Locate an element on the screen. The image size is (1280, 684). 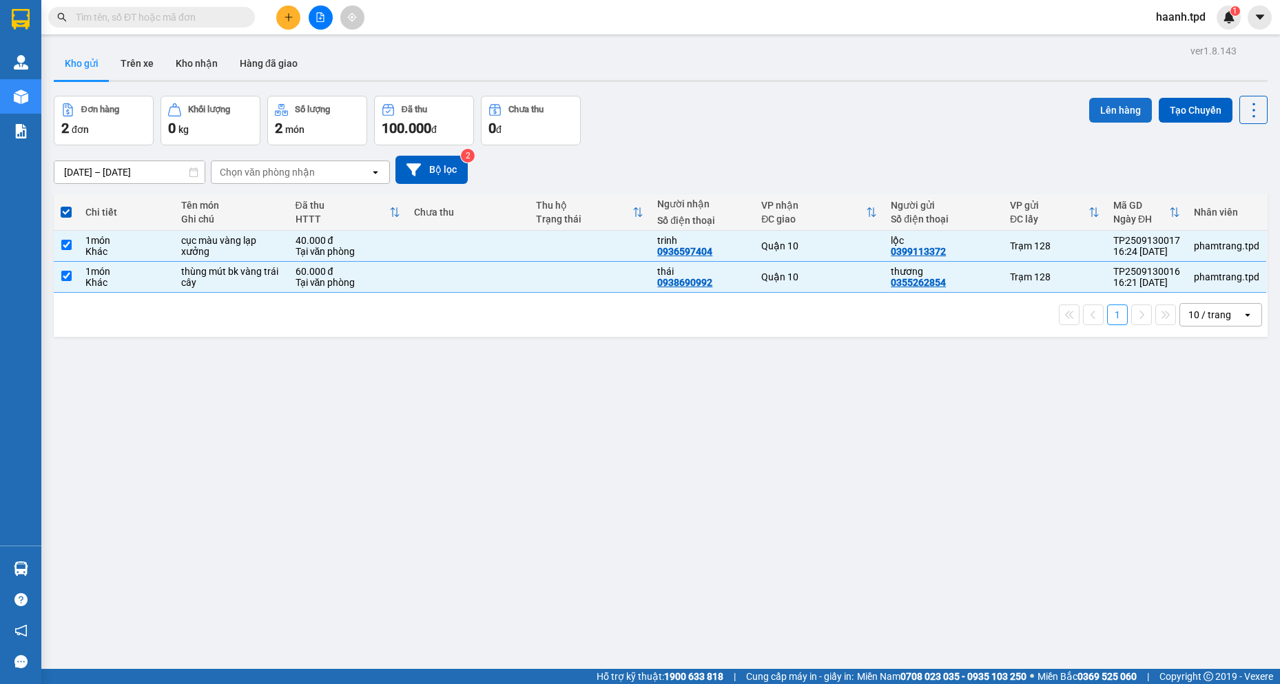
span: Cung cấp máy in - giấy in: is located at coordinates (800, 676).